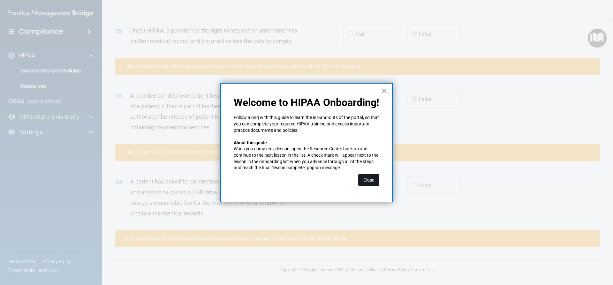 The image size is (613, 285). Describe the element at coordinates (307, 102) in the screenshot. I see `p: Welcome to HIPAA Onboarding!` at that location.